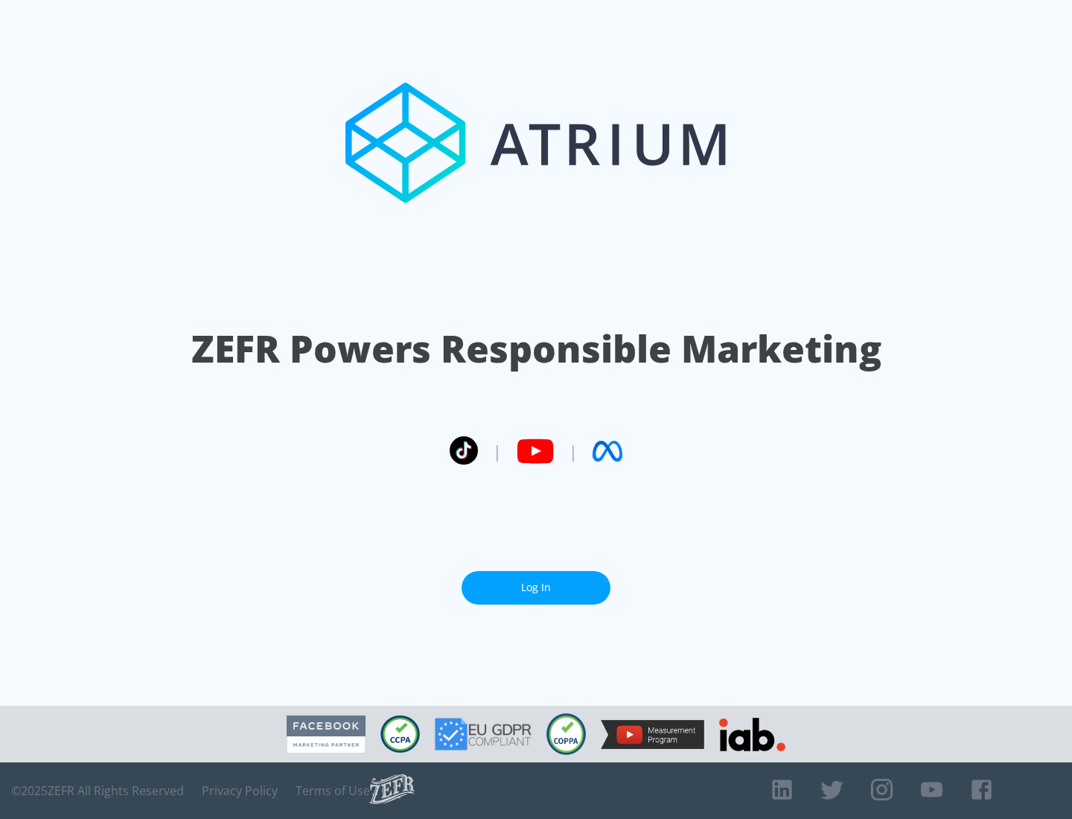 Image resolution: width=1072 pixels, height=819 pixels. I want to click on img: GDPR Compliant, so click(483, 734).